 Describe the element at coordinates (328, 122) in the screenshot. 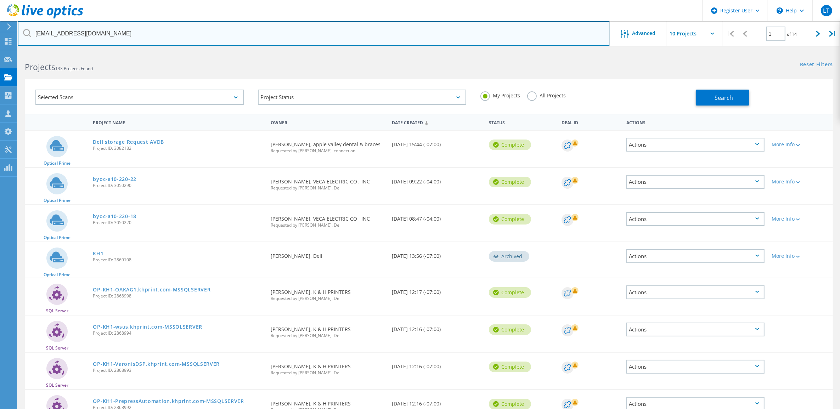

I see `div: Owner` at that location.